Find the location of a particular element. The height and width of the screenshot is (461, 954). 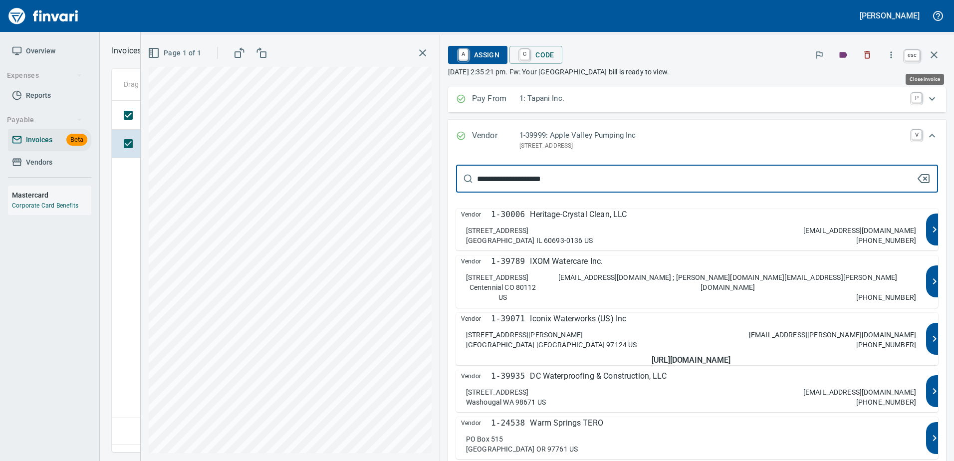

button: Discard is located at coordinates (867, 55).